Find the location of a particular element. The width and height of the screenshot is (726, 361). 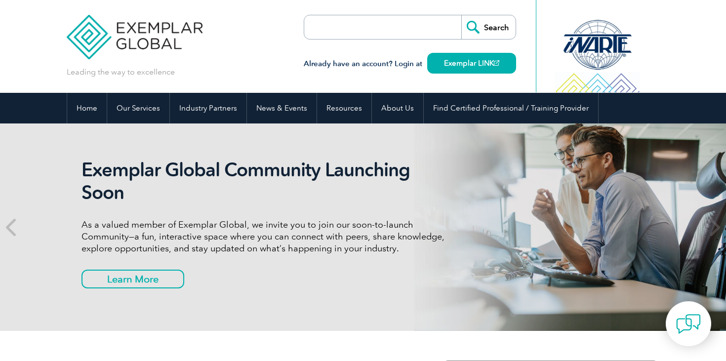

p: Leading the way to excellence is located at coordinates (120, 72).